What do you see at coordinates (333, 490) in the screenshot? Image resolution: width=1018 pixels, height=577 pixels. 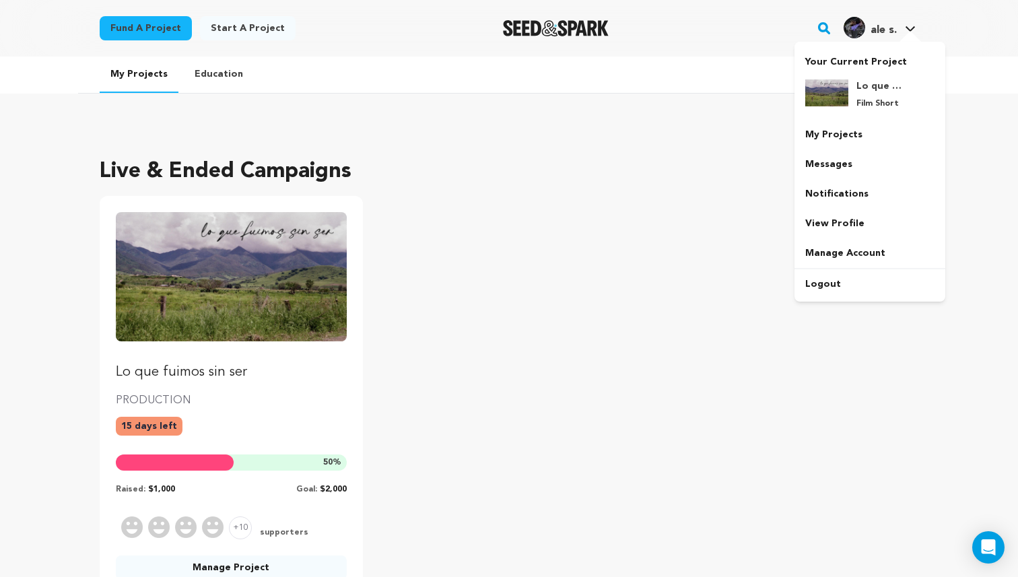 I see `span: $2,000` at bounding box center [333, 490].